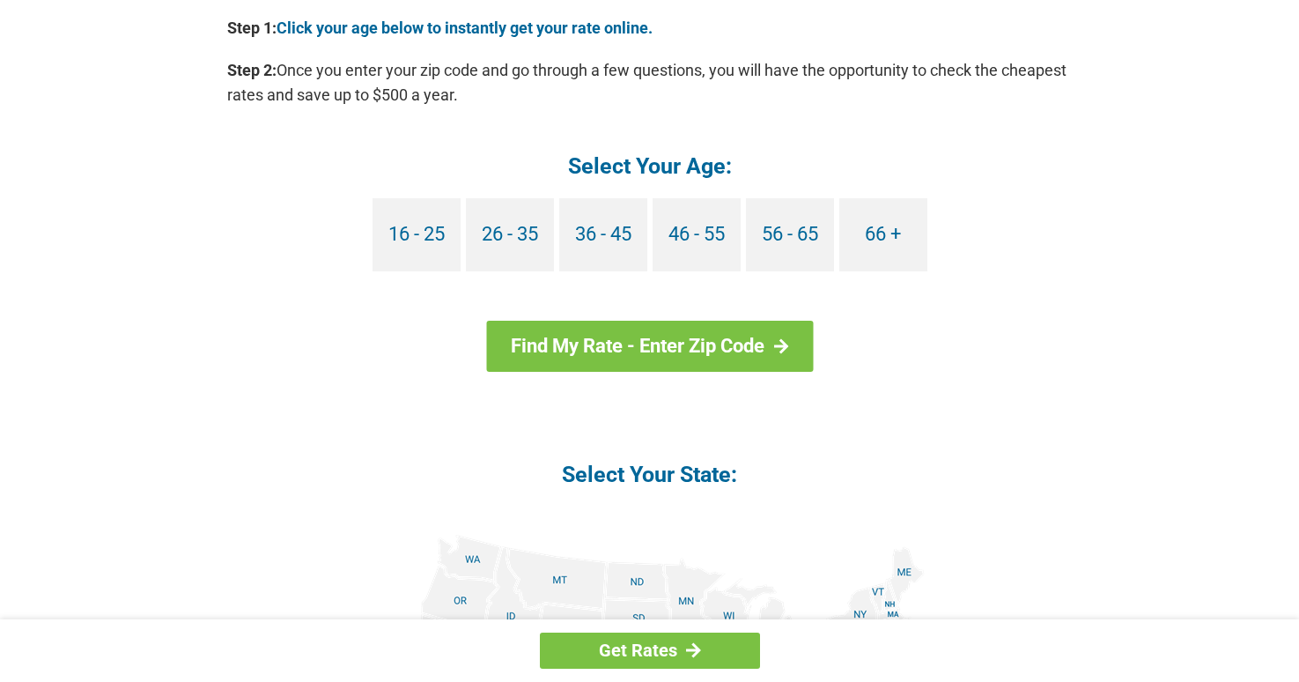 The width and height of the screenshot is (1299, 682). I want to click on a: 66 +, so click(883, 234).